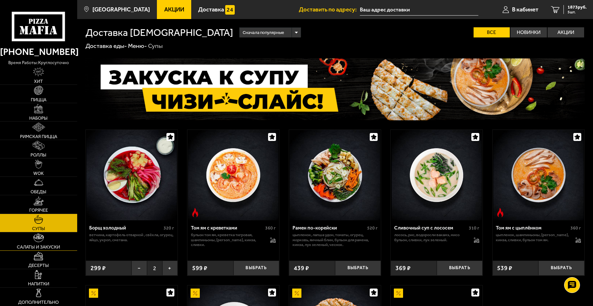  Describe the element at coordinates (525, 10) in the screenshot. I see `span: В кабинет` at that location.